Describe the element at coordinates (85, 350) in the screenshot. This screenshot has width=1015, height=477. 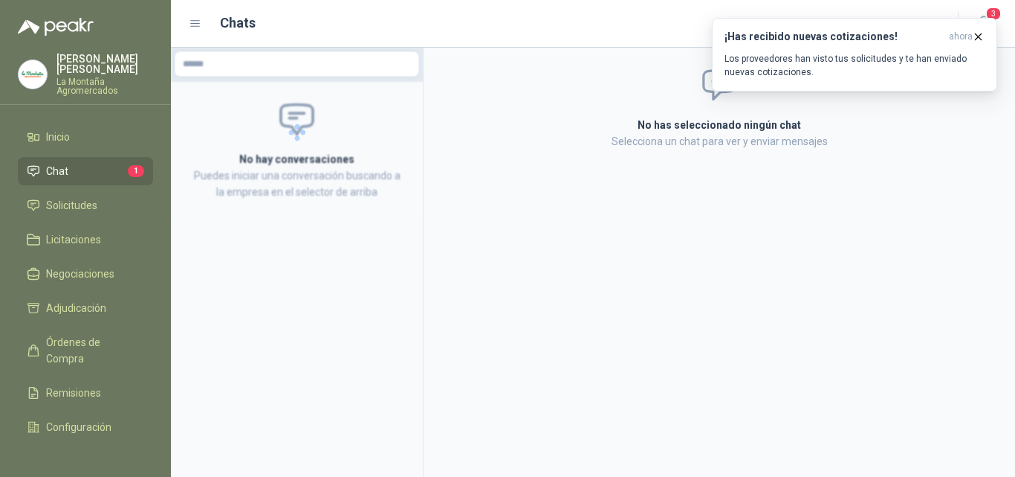
I see `a: Órdenes de Compra` at that location.